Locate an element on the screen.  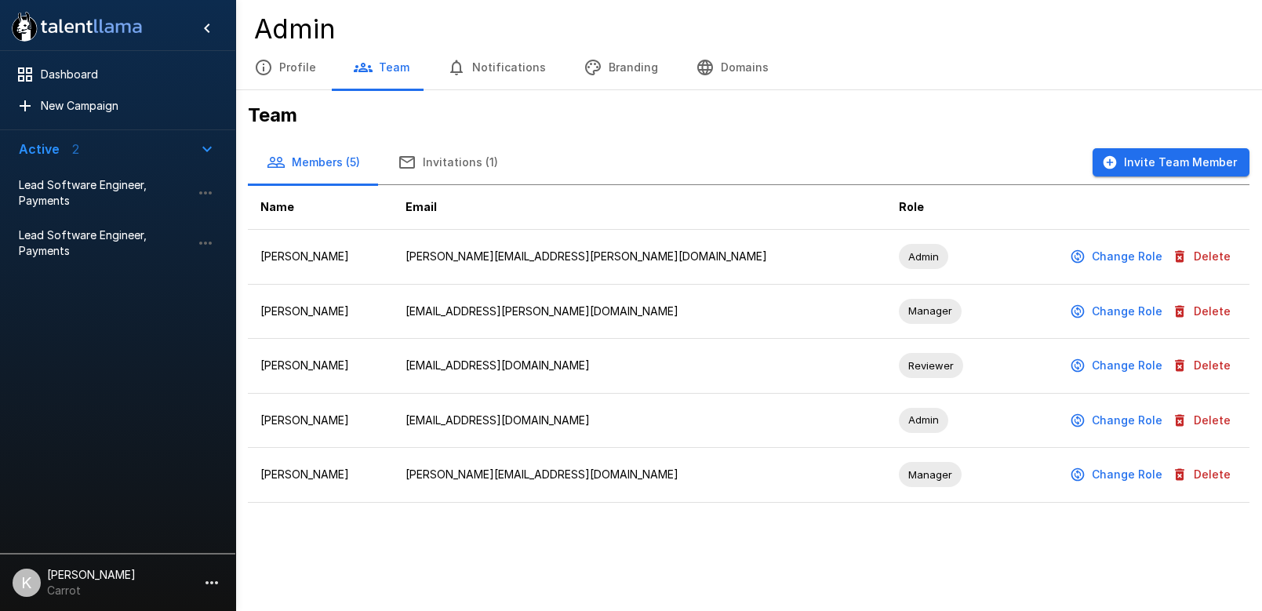
th: Email is located at coordinates (639, 207).